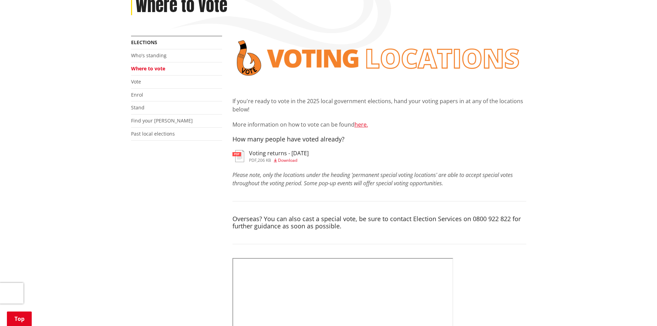 The height and width of the screenshot is (326, 657). What do you see at coordinates (148, 68) in the screenshot?
I see `a: Where to vote` at bounding box center [148, 68].